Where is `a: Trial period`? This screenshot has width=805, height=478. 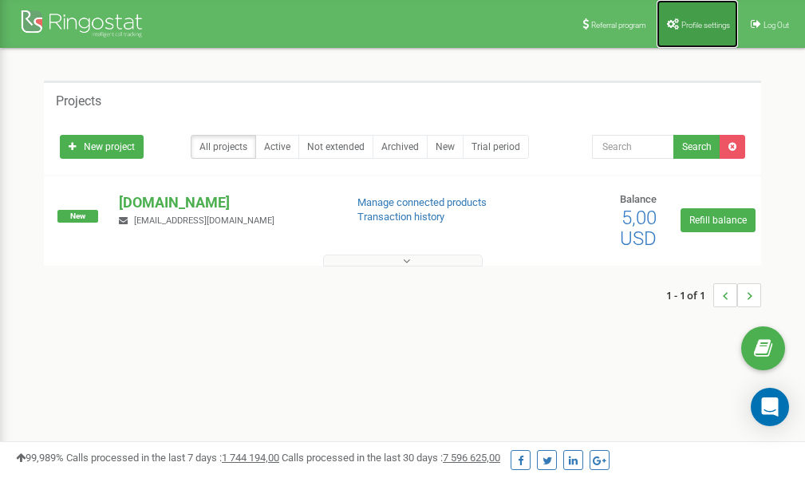
a: Trial period is located at coordinates (495, 147).